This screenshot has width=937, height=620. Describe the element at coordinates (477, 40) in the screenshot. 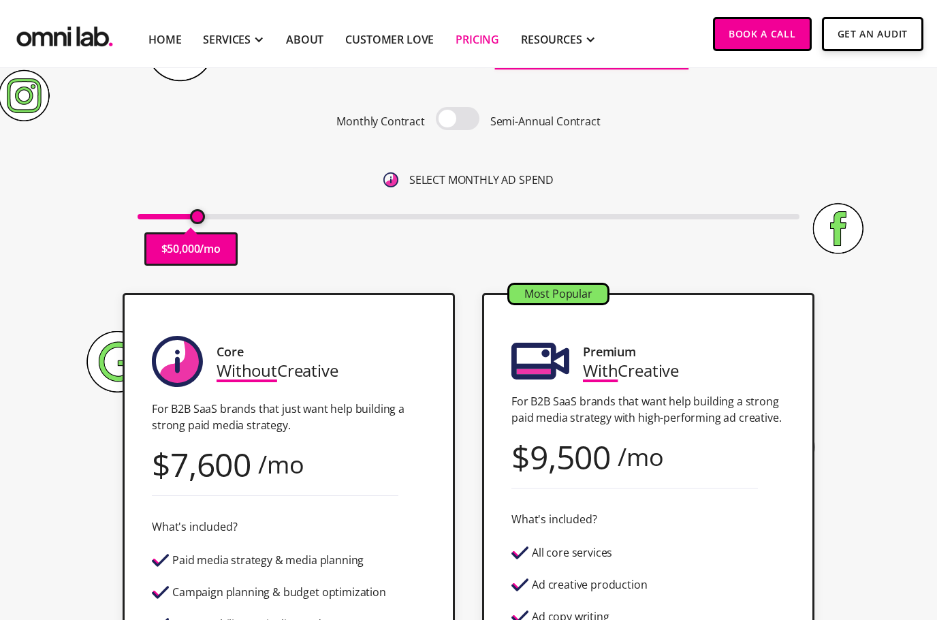

I see `a: Pricing` at that location.